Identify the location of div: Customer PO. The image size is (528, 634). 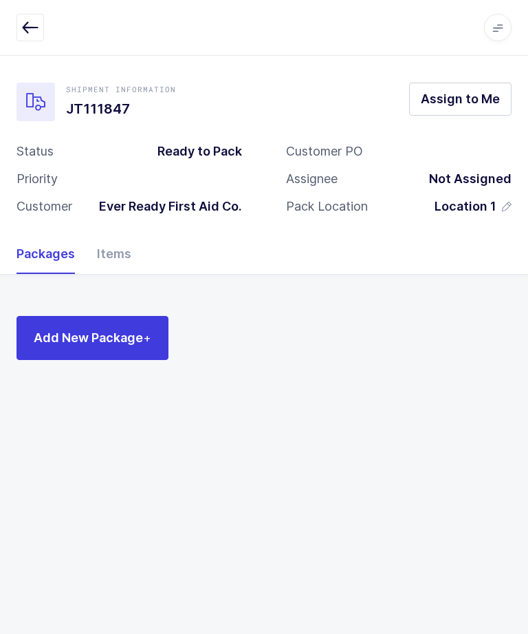
(325, 151).